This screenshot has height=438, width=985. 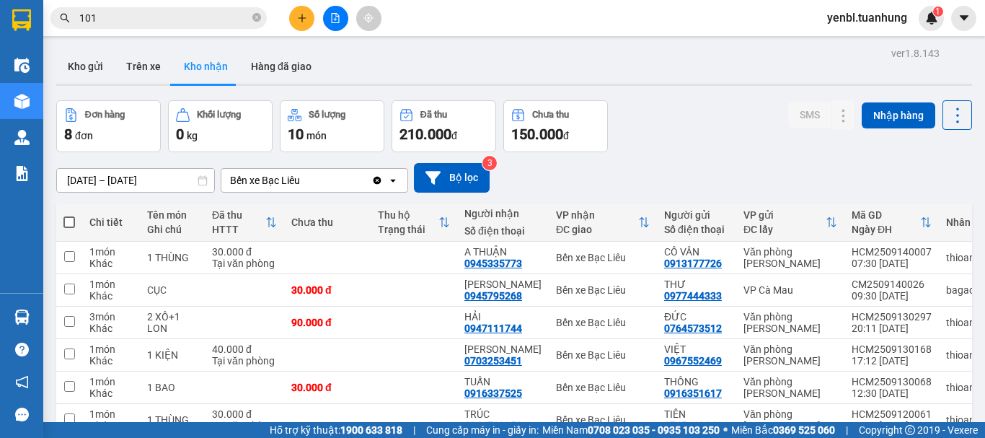 I want to click on div: 0945335773, so click(x=493, y=263).